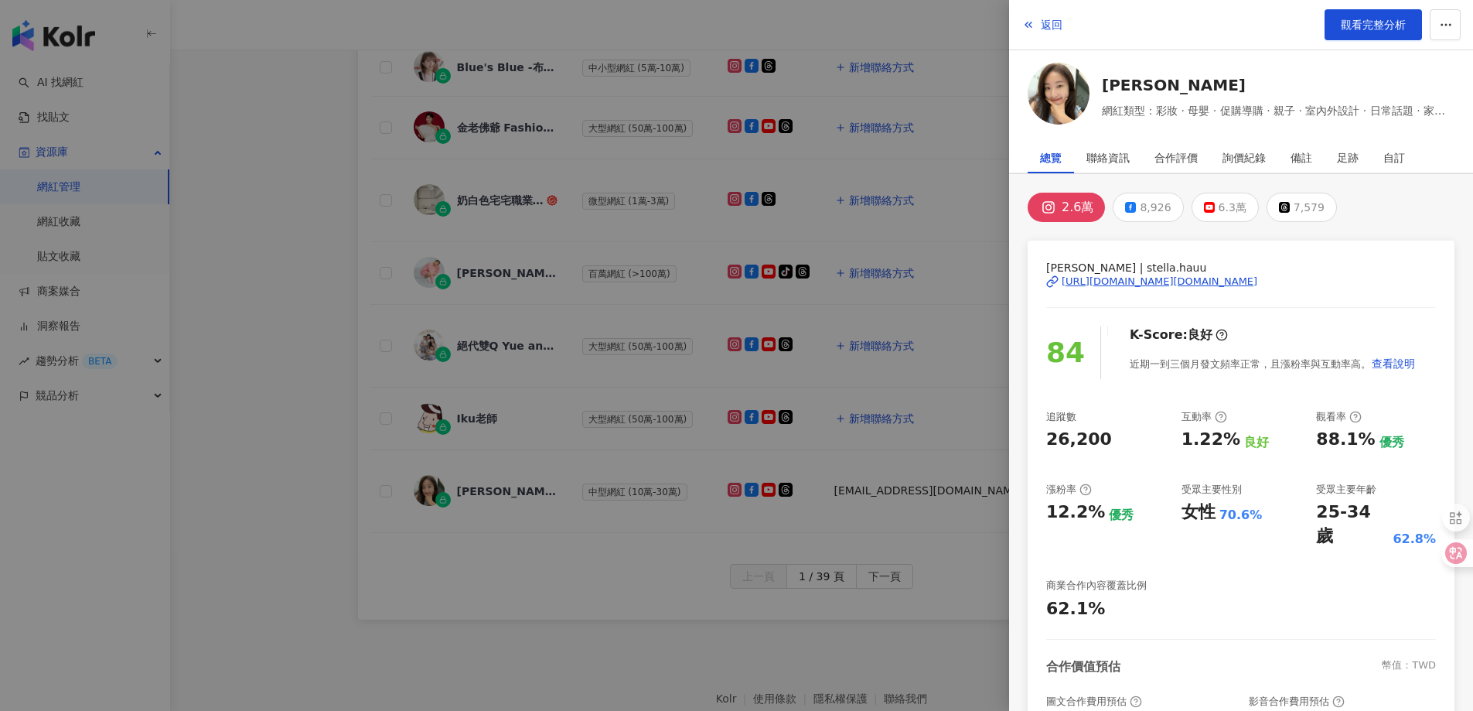 The image size is (1473, 711). Describe the element at coordinates (1345, 439) in the screenshot. I see `div: 88.1%` at that location.